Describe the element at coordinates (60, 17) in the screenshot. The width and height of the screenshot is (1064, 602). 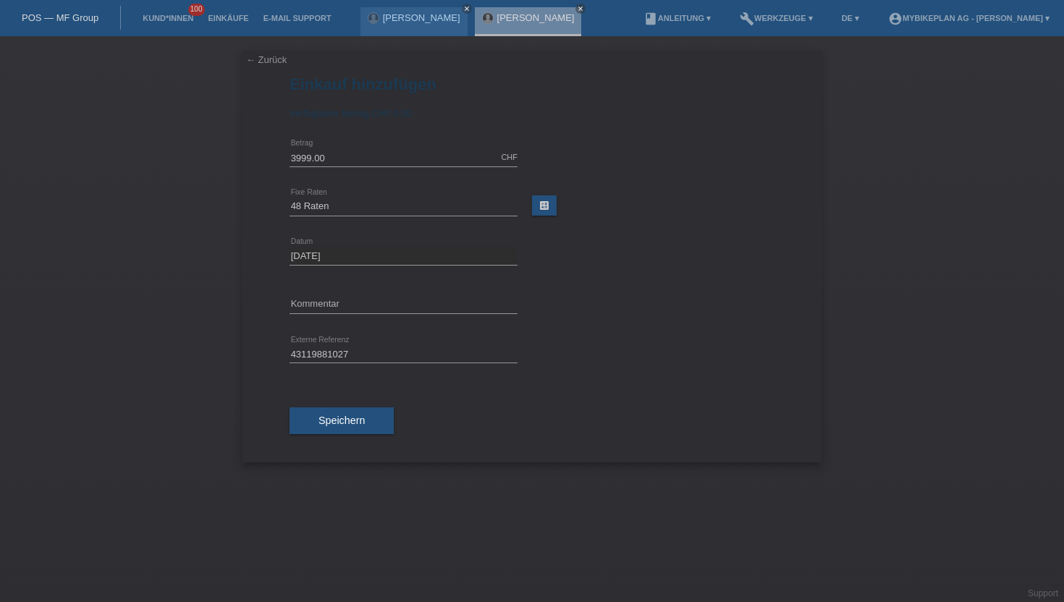
I see `a: POS — MF Group` at that location.